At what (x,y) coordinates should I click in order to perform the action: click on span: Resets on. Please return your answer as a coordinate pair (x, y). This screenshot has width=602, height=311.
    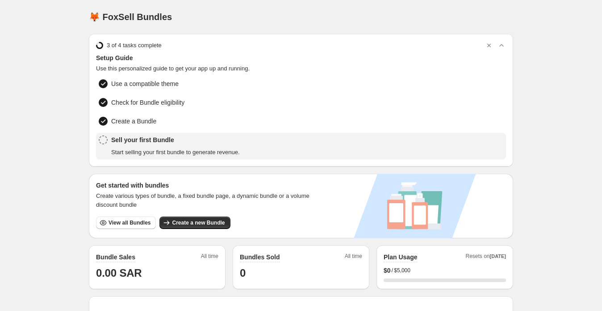
    Looking at the image, I should click on (486, 258).